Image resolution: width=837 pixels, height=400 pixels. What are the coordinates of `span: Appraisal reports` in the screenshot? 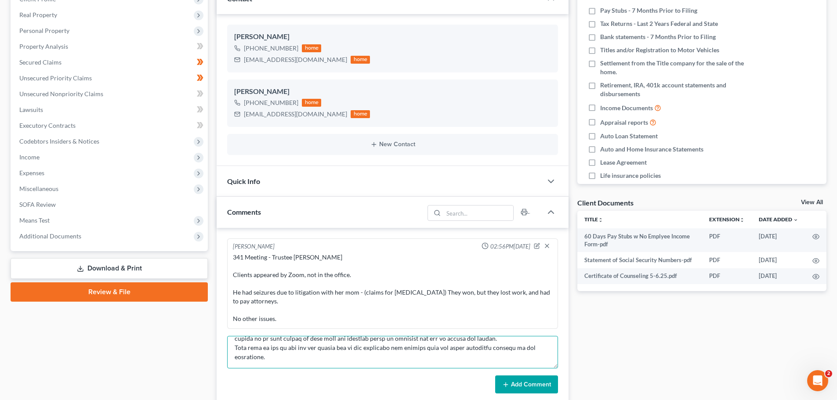 It's located at (624, 123).